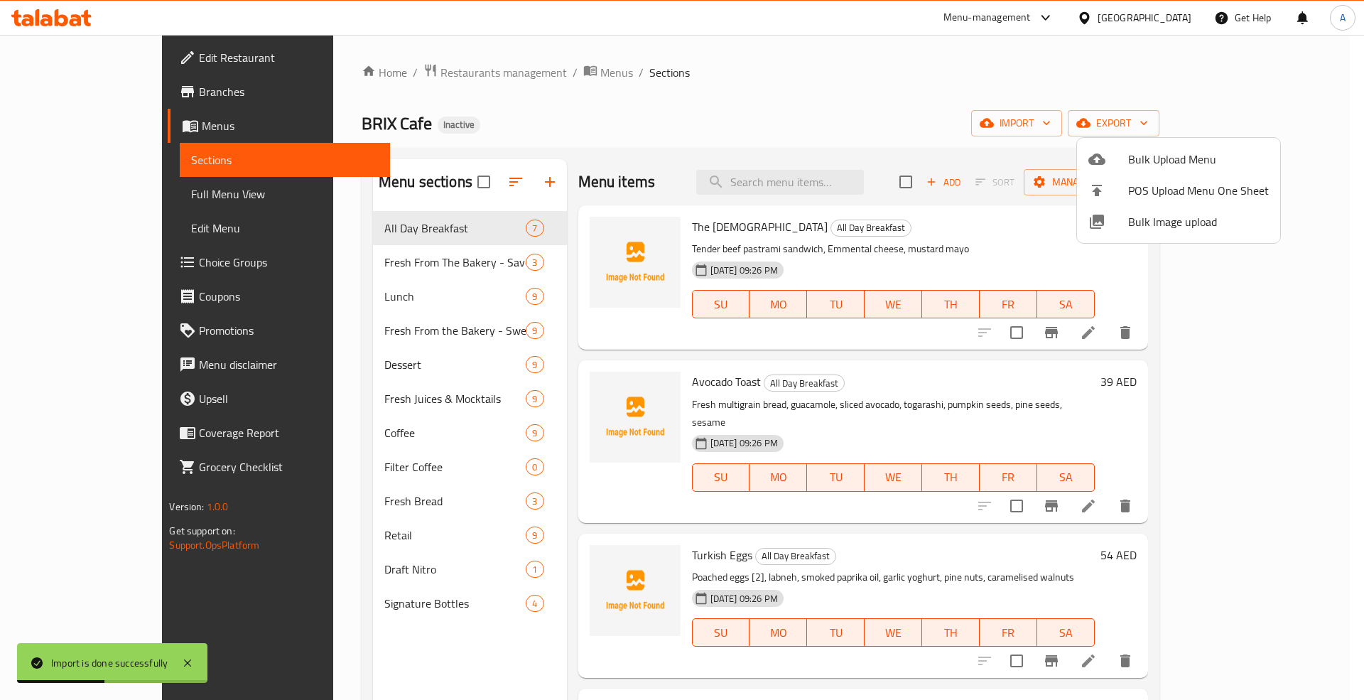 The width and height of the screenshot is (1364, 700). Describe the element at coordinates (1199, 190) in the screenshot. I see `span: POS Upload Menu One Sheet` at that location.